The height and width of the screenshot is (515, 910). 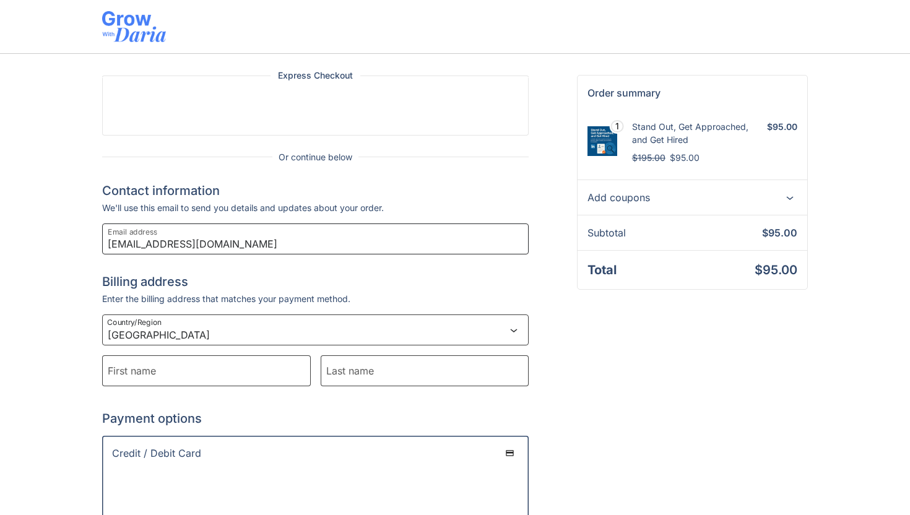 I want to click on label: Country/Region, so click(x=134, y=322).